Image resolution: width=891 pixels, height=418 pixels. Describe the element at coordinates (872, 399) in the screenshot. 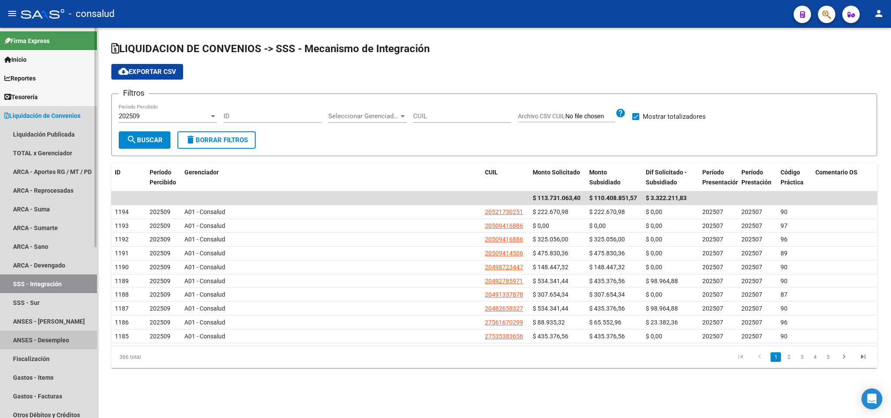

I see `div: Open Intercom Messenger` at that location.